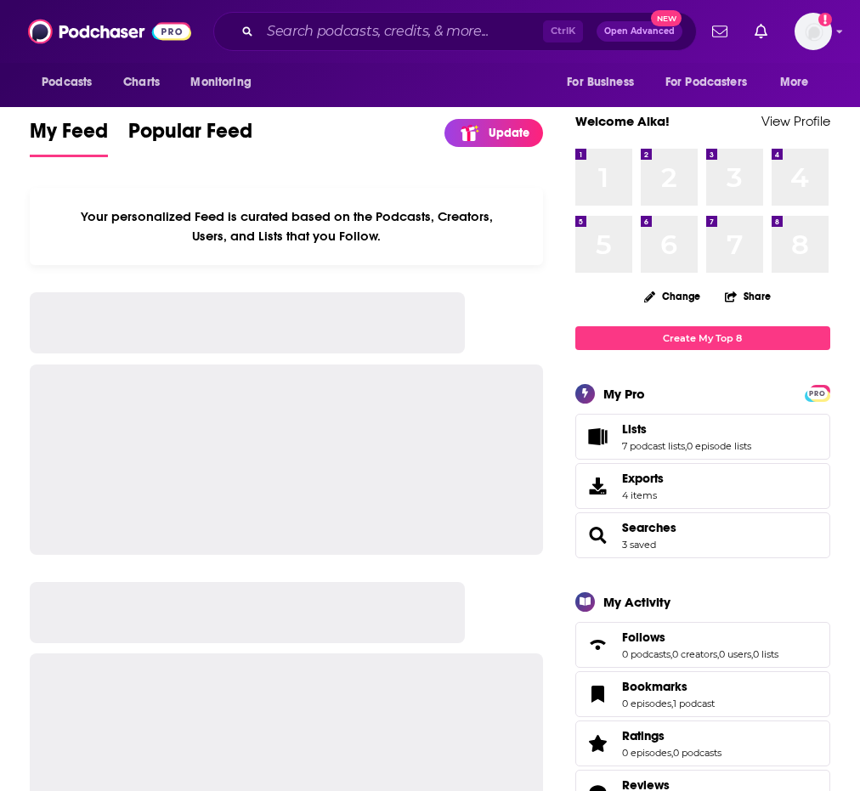 The image size is (860, 791). Describe the element at coordinates (220, 82) in the screenshot. I see `span: Monitoring` at that location.